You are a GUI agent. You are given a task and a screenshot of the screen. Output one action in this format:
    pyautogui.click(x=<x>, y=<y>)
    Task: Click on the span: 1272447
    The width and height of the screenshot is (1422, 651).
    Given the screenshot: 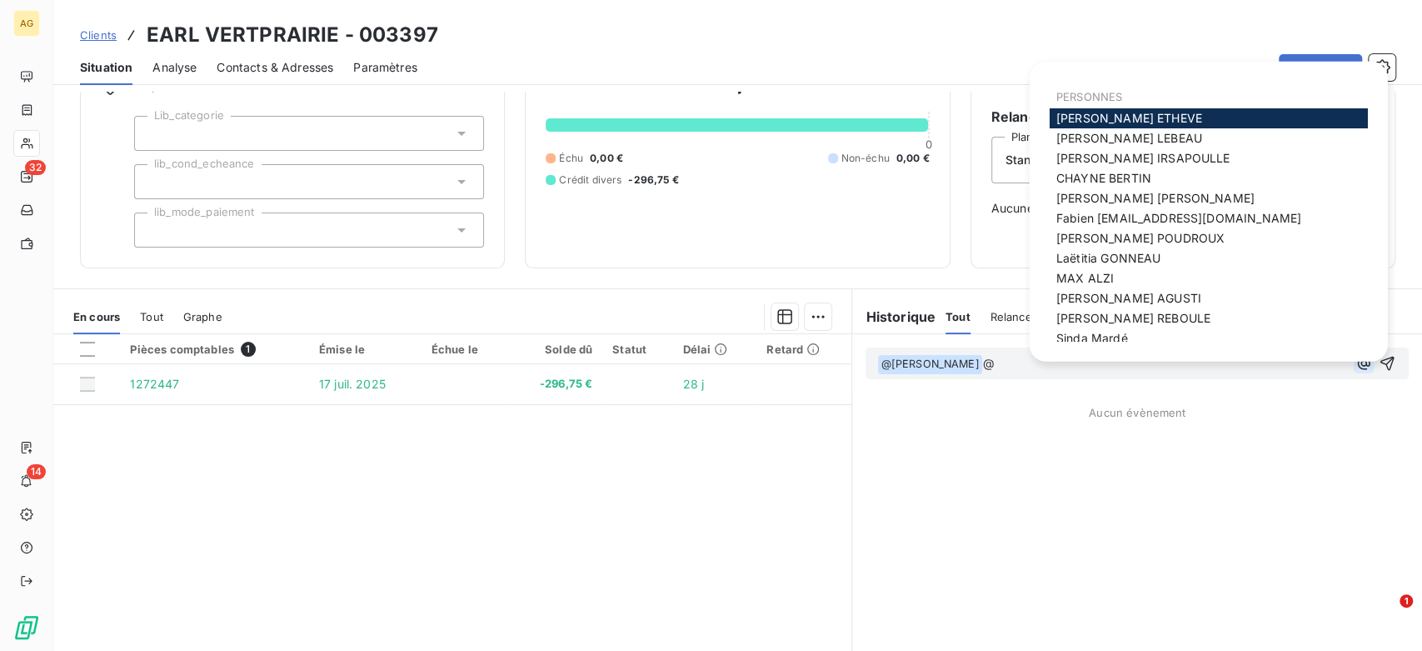 What is the action you would take?
    pyautogui.click(x=154, y=383)
    